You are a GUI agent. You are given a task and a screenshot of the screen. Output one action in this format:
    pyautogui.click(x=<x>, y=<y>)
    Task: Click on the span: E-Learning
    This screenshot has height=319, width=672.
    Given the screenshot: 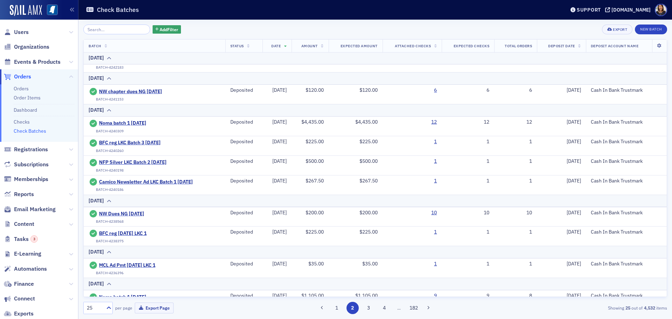 What is the action you would take?
    pyautogui.click(x=28, y=254)
    